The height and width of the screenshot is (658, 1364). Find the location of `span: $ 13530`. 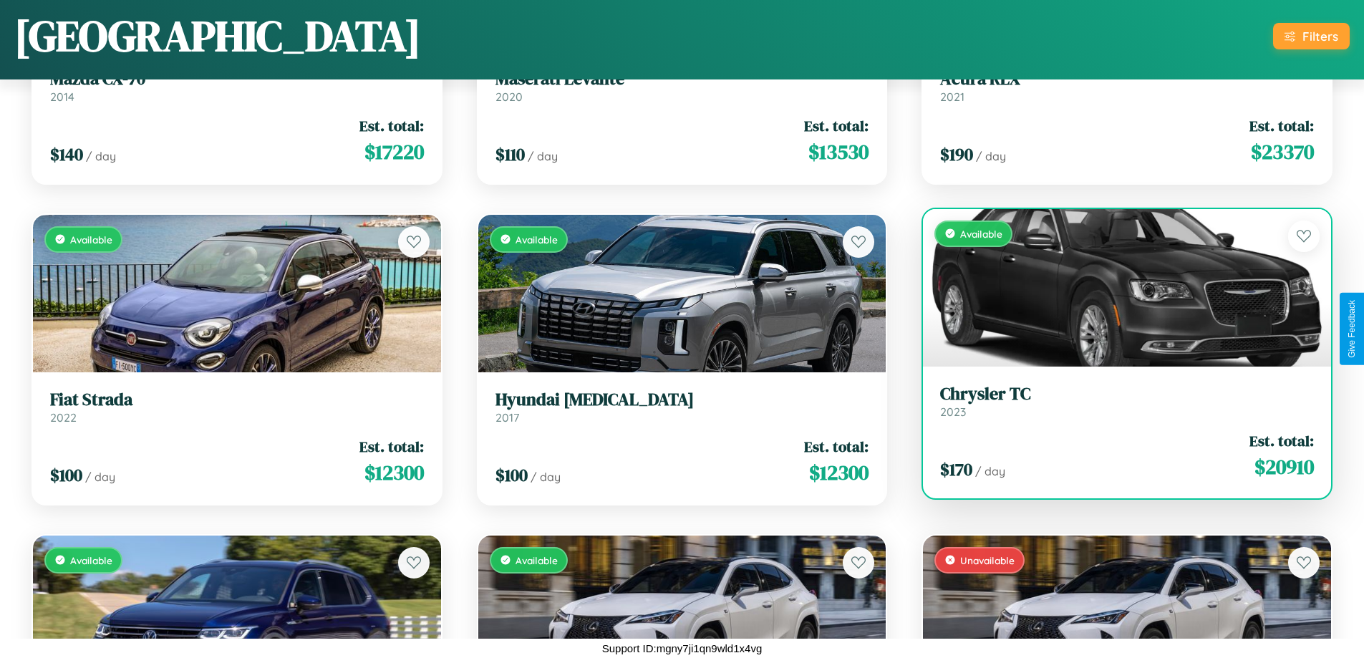

span: $ 13530 is located at coordinates (839, 152).